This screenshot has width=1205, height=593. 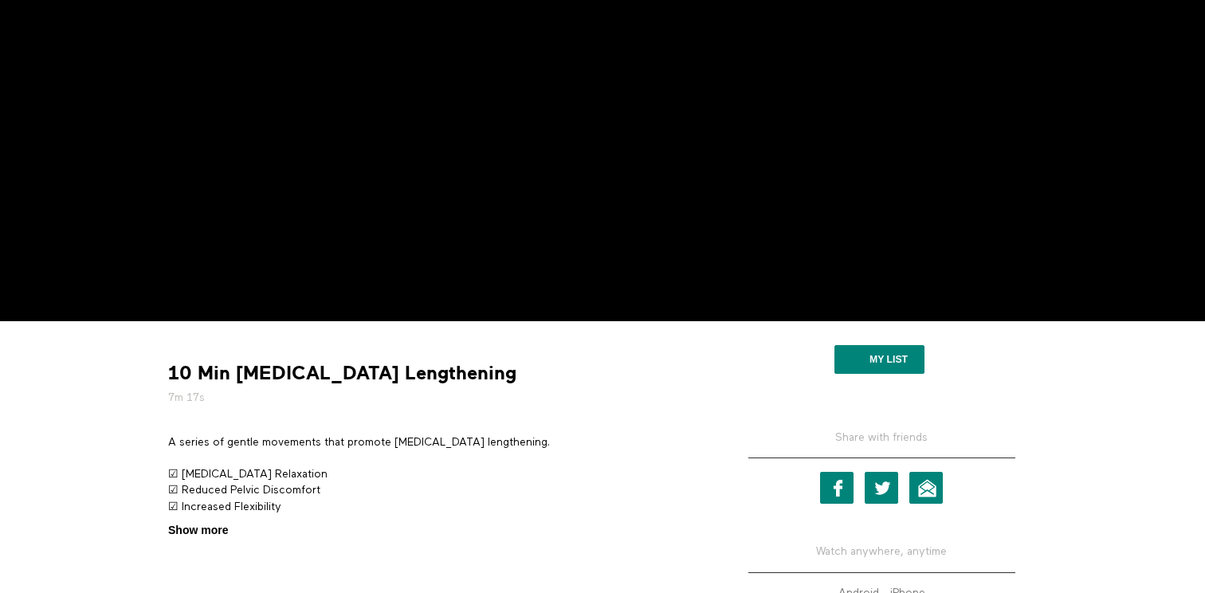 What do you see at coordinates (837, 488) in the screenshot?
I see `a: Facebook` at bounding box center [837, 488].